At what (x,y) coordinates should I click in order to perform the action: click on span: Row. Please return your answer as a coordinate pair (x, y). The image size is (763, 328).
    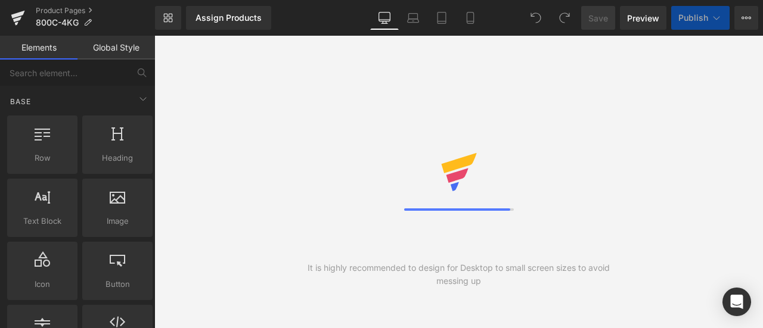
    Looking at the image, I should click on (42, 158).